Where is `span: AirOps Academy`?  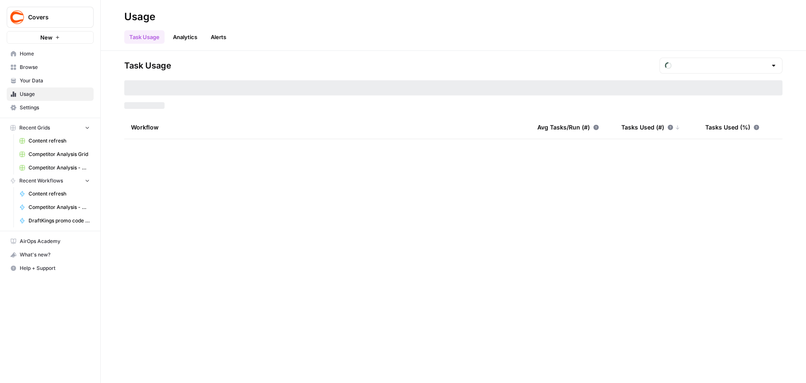
span: AirOps Academy is located at coordinates (55, 241).